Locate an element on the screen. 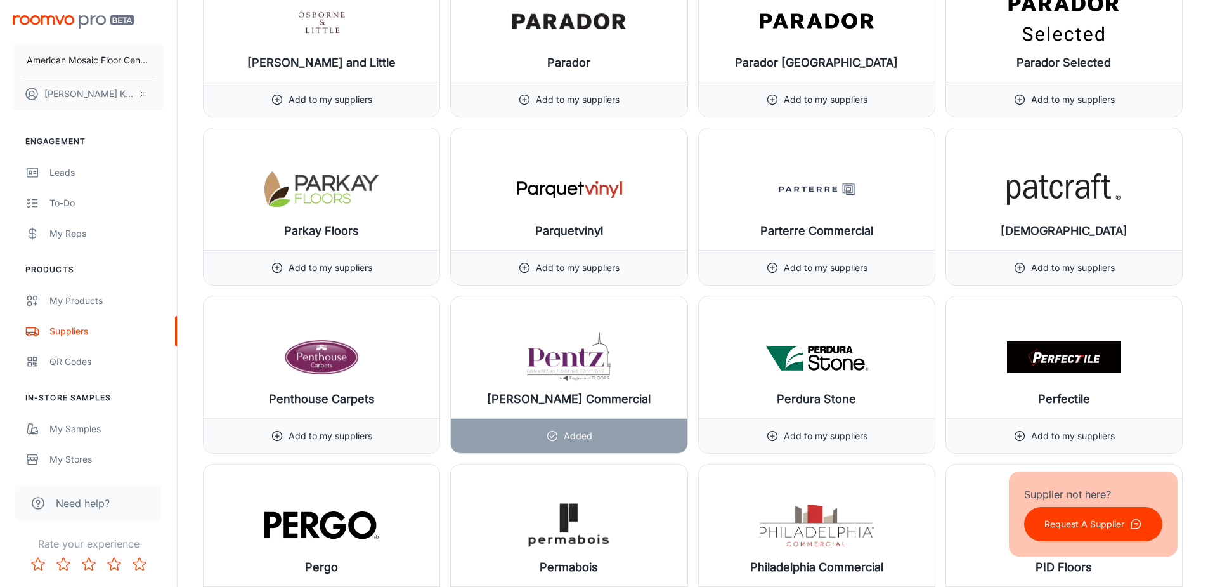  div: My Stores is located at coordinates (107, 459).